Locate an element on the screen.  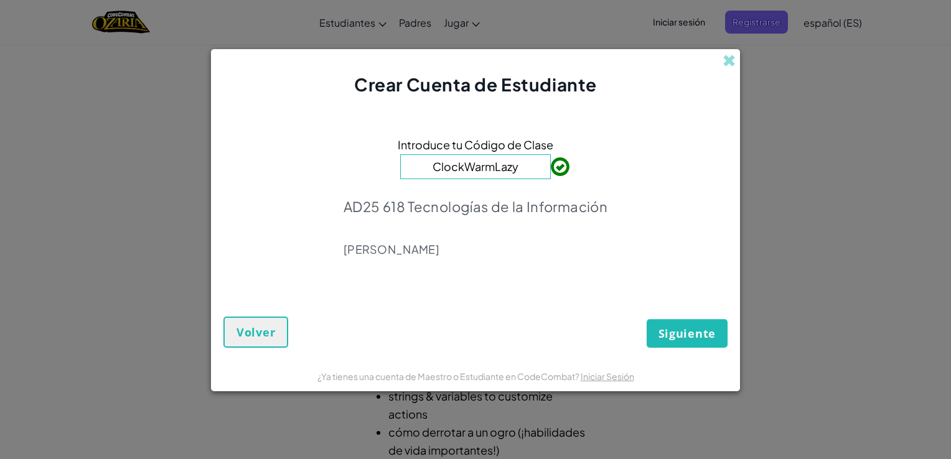
span: Volver is located at coordinates (256, 332).